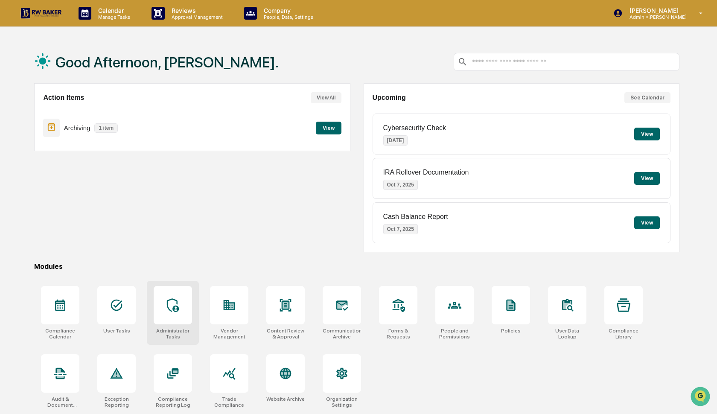 Image resolution: width=717 pixels, height=414 pixels. Describe the element at coordinates (329, 127) in the screenshot. I see `a: View` at that location.